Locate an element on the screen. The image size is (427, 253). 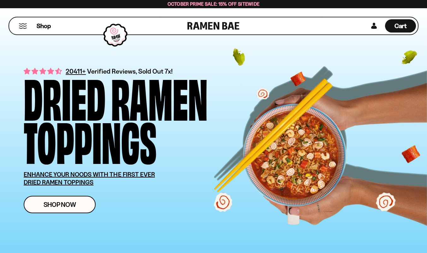
div: Cart is located at coordinates (401, 26).